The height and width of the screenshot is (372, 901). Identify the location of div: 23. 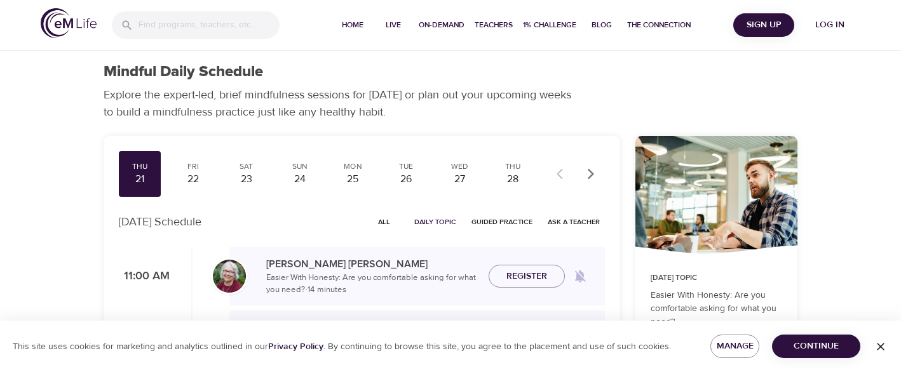
(247, 179).